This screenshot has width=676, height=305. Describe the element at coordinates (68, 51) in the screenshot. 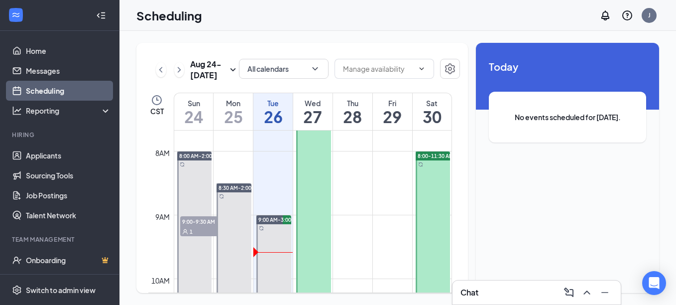

I see `a: Home` at that location.